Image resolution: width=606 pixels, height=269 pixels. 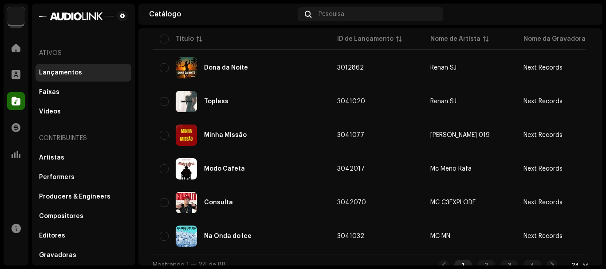 I want to click on div: Nome da Gravadora, so click(x=555, y=39).